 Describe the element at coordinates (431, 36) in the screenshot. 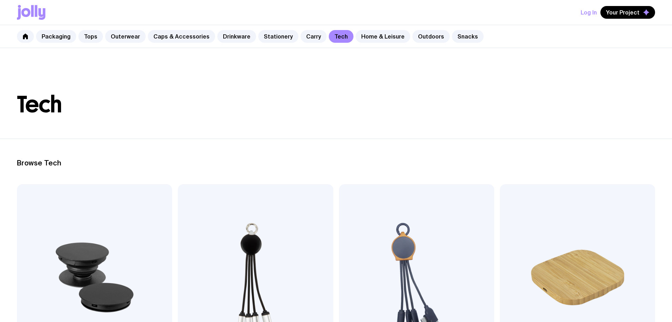

I see `a: Outdoors` at that location.